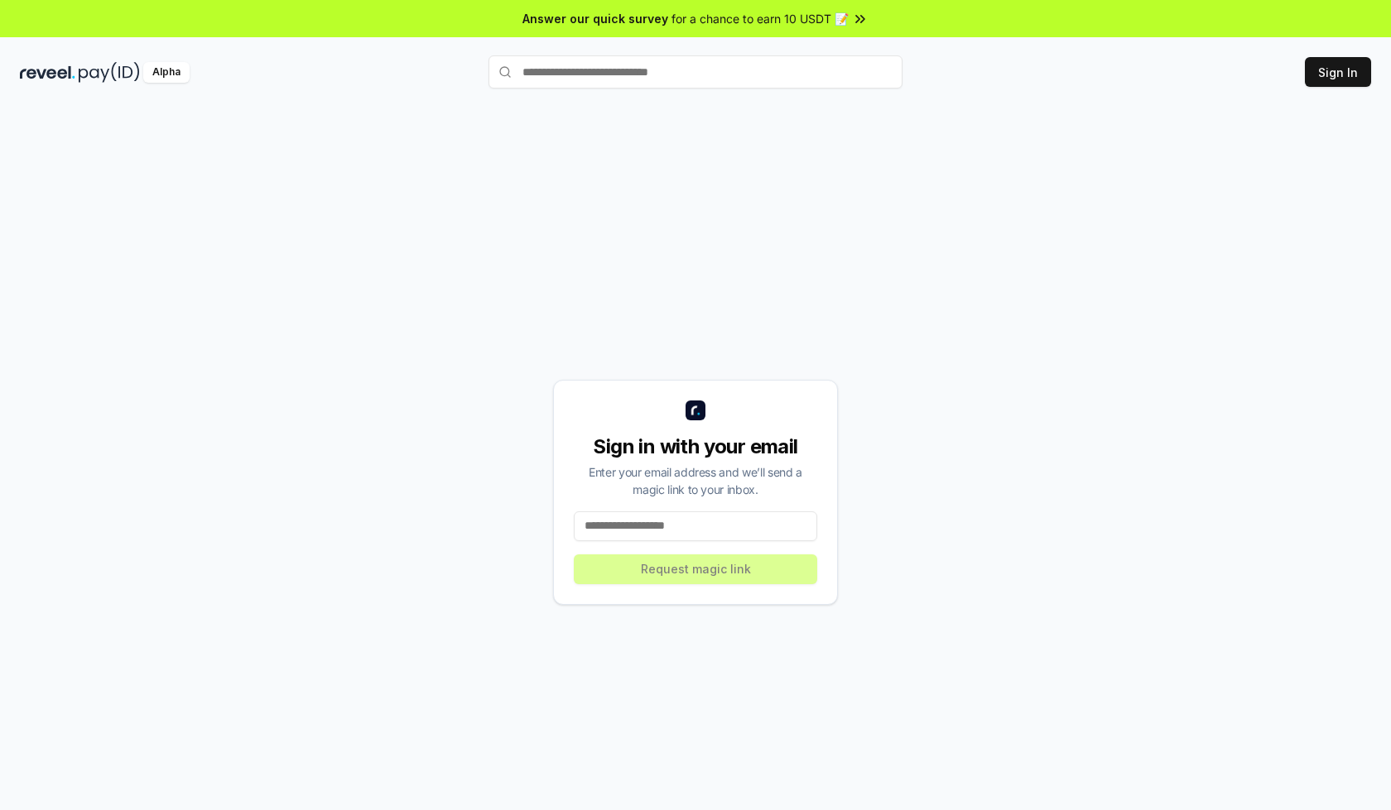  I want to click on div: Alpha, so click(166, 72).